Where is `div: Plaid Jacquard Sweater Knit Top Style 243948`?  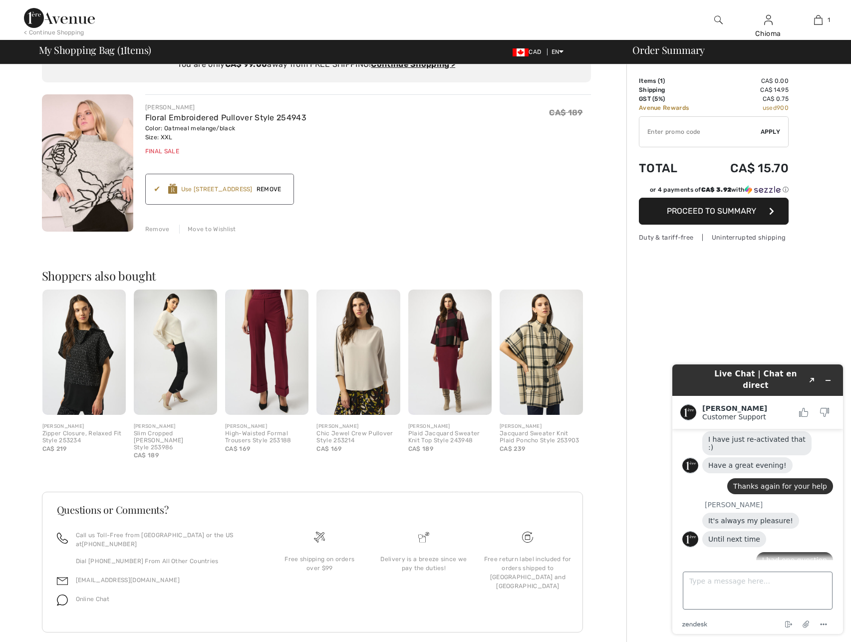
div: Plaid Jacquard Sweater Knit Top Style 243948 is located at coordinates (450, 437).